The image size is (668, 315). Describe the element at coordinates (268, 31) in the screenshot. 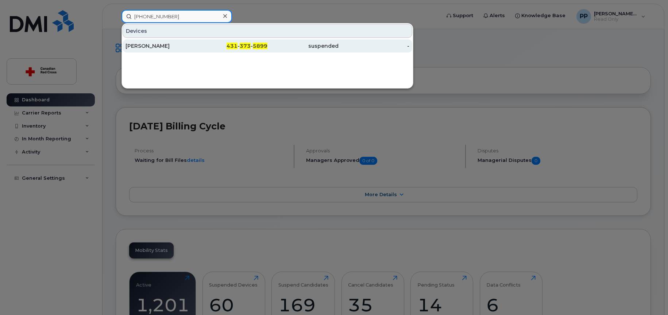

I see `div: Devices` at that location.